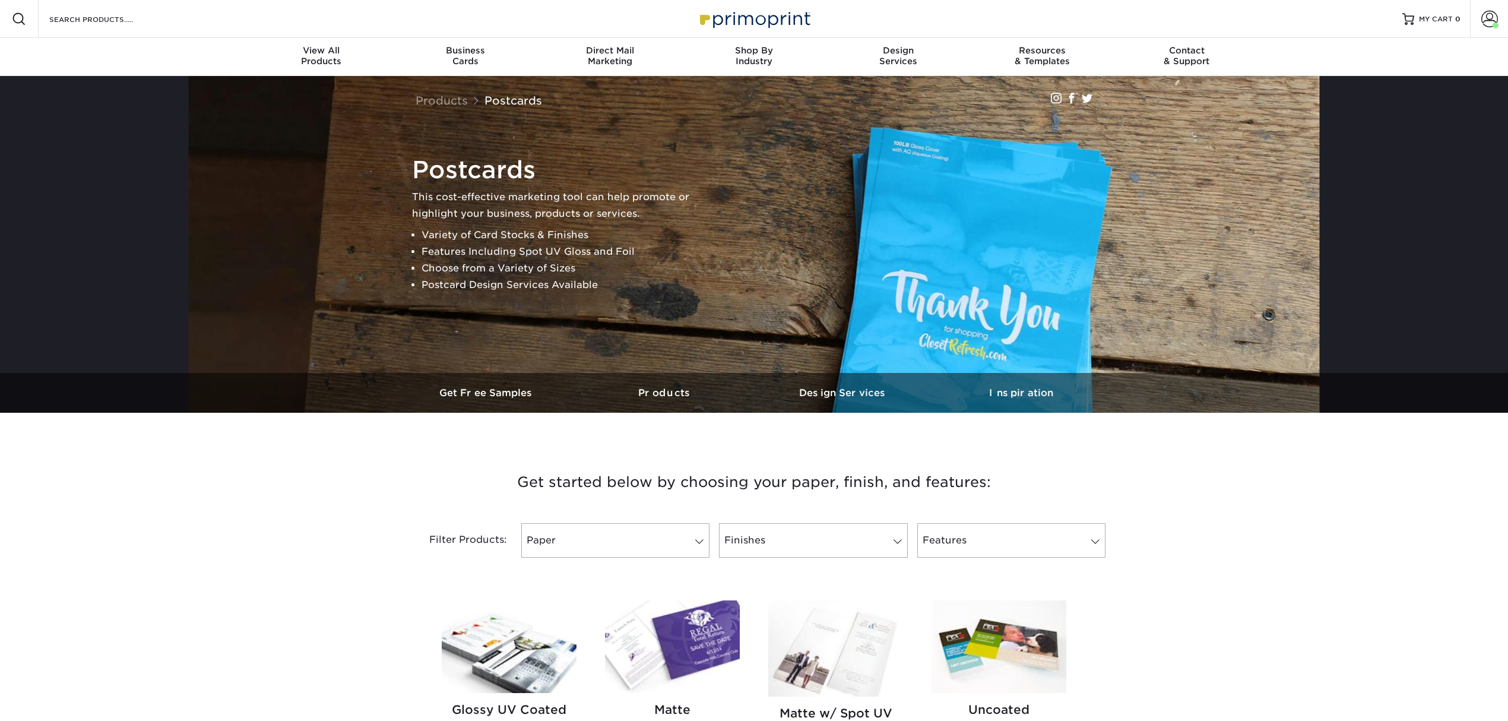  Describe the element at coordinates (843, 392) in the screenshot. I see `a: Design Services` at that location.